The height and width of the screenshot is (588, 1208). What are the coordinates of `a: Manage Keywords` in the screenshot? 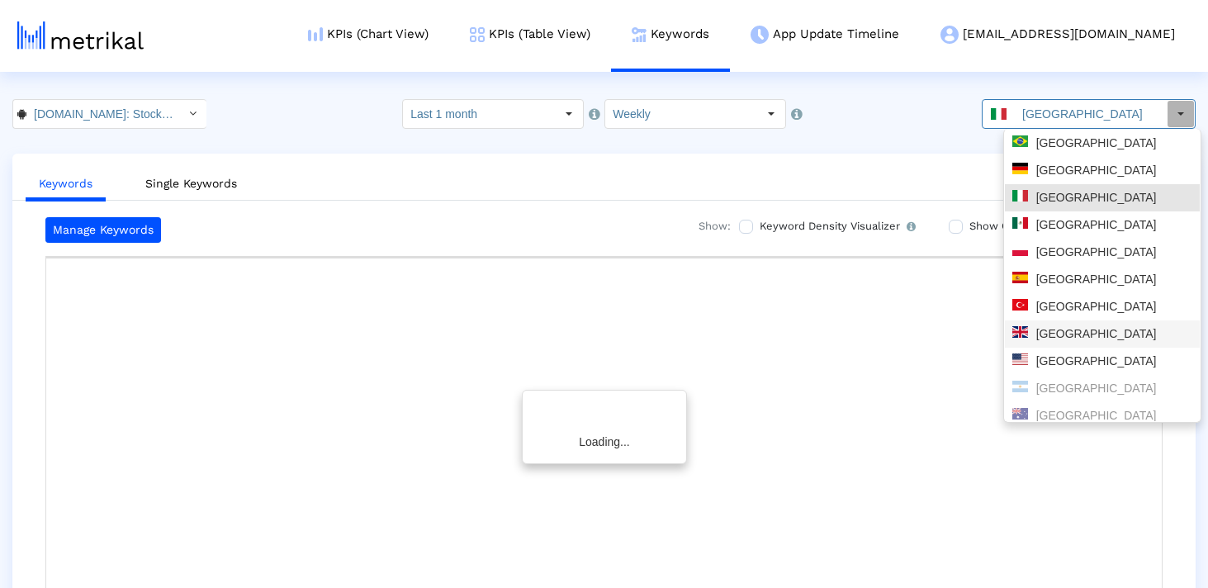 It's located at (103, 230).